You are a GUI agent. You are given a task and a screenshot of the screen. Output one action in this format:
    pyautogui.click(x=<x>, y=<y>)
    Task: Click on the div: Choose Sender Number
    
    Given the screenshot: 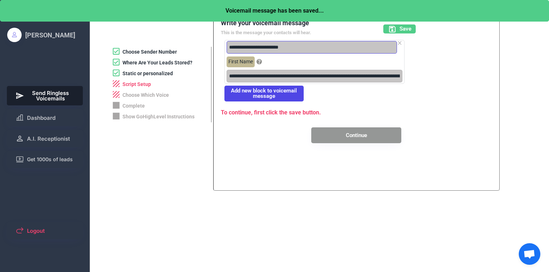 What is the action you would take?
    pyautogui.click(x=150, y=52)
    